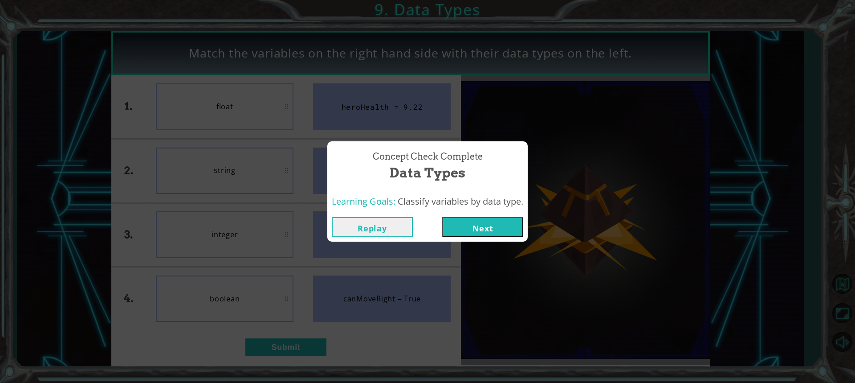 The height and width of the screenshot is (383, 855). What do you see at coordinates (428, 156) in the screenshot?
I see `span: Concept Check Complete` at bounding box center [428, 156].